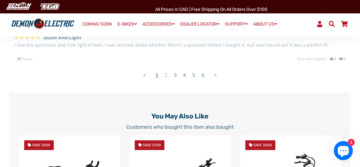  What do you see at coordinates (159, 24) in the screenshot?
I see `a: ACCESSORIES` at bounding box center [159, 24].